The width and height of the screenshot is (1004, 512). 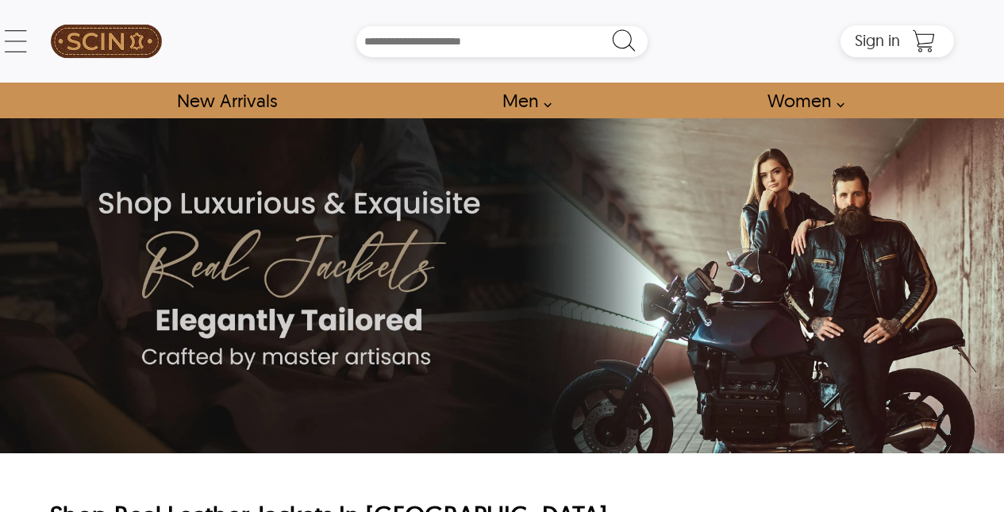 I want to click on a: Sign in, so click(x=877, y=42).